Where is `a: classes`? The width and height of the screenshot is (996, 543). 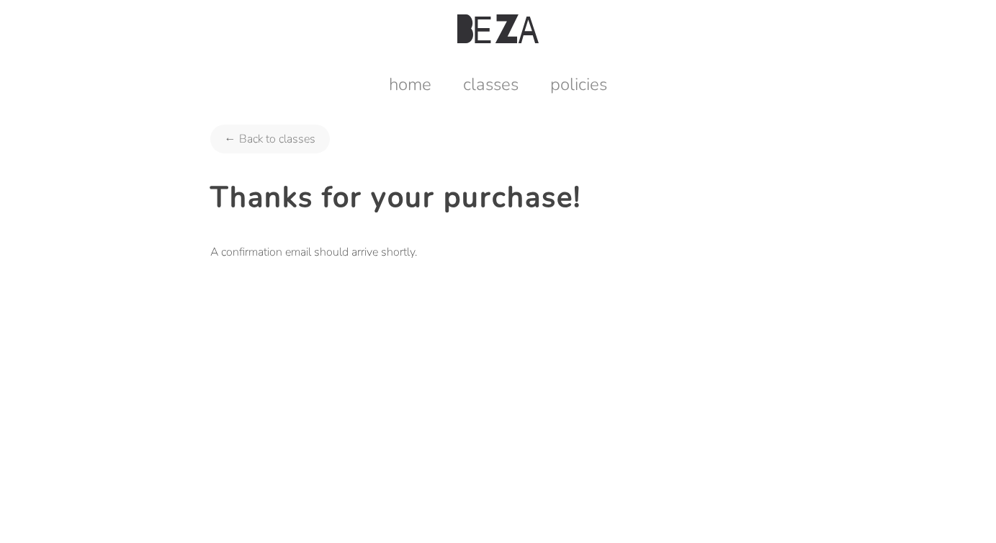
a: classes is located at coordinates (491, 84).